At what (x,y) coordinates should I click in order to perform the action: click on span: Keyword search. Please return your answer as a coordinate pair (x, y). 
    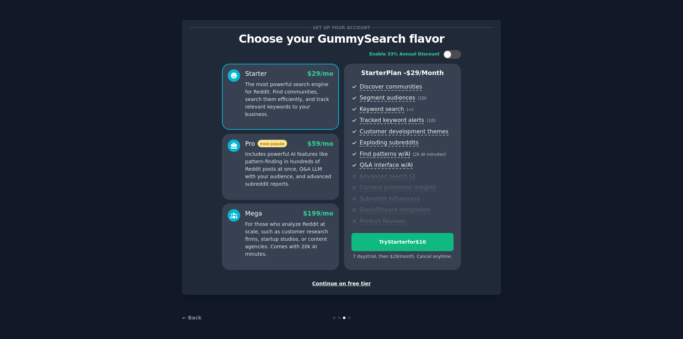
    Looking at the image, I should click on (382, 109).